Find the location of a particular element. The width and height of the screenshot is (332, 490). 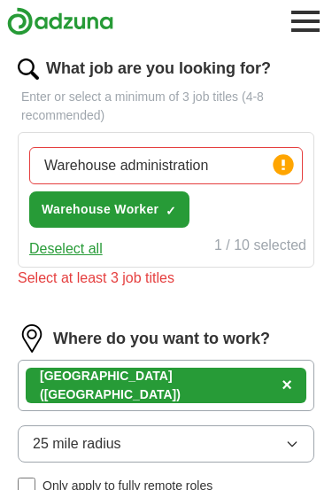

button: 25 mile radius is located at coordinates (166, 444).